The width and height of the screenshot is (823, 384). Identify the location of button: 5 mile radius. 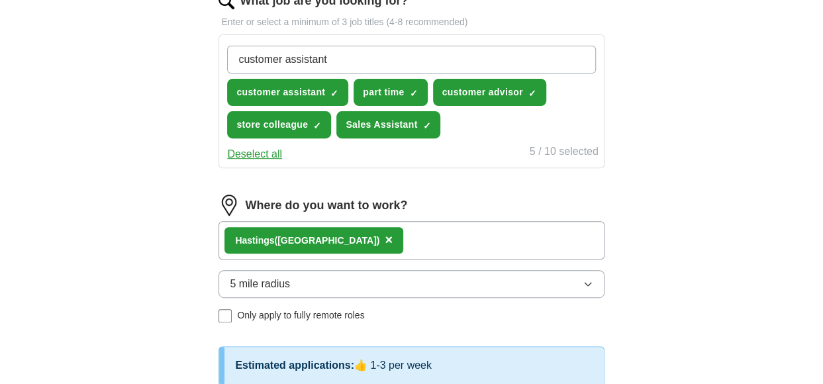
(411, 284).